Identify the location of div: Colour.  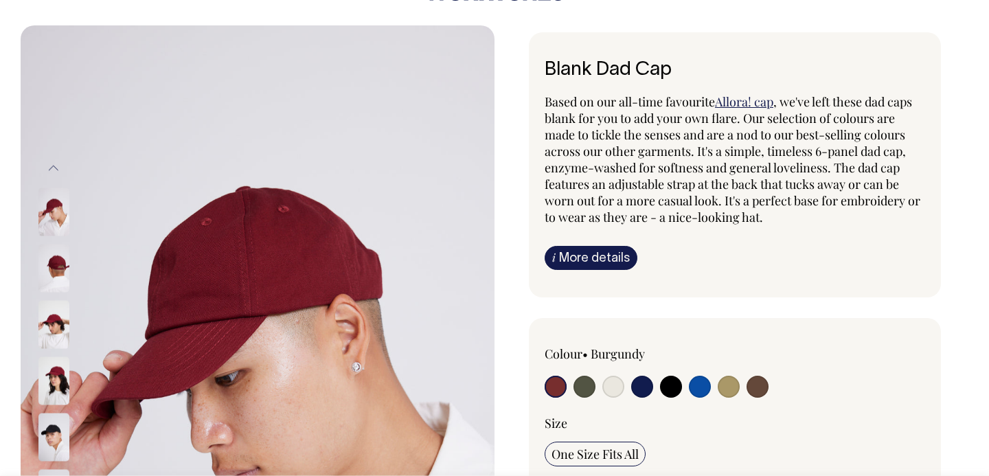
(621, 354).